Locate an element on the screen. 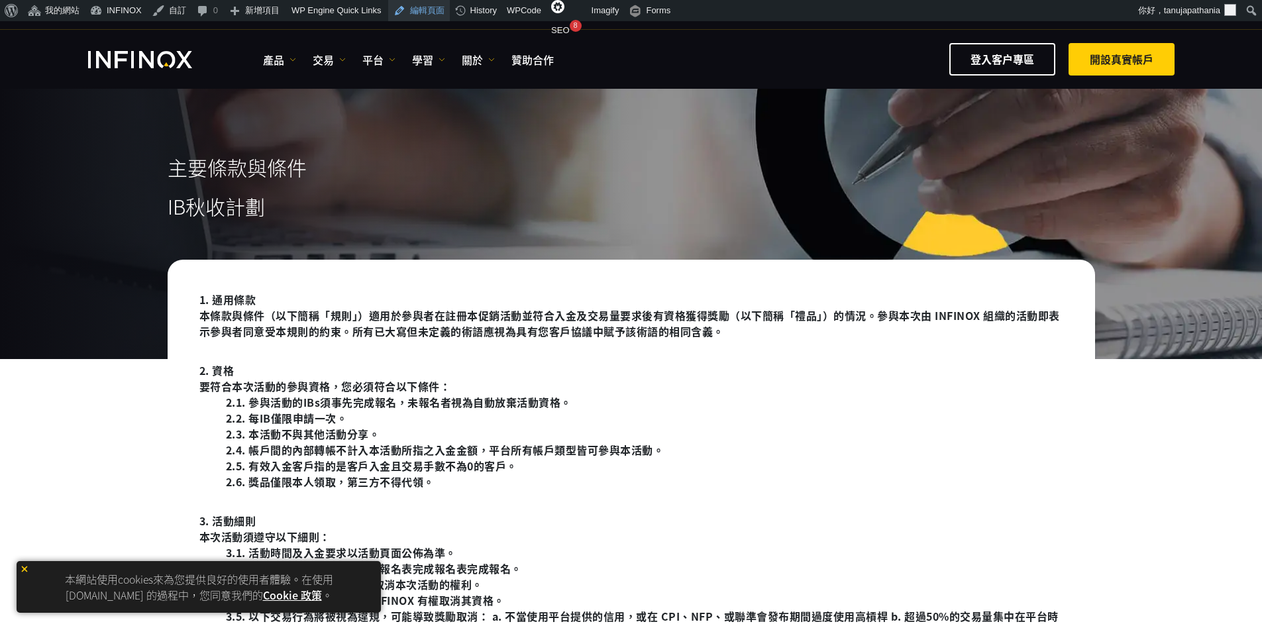 This screenshot has width=1262, height=626. p: 1. 通用條款 is located at coordinates (631, 315).